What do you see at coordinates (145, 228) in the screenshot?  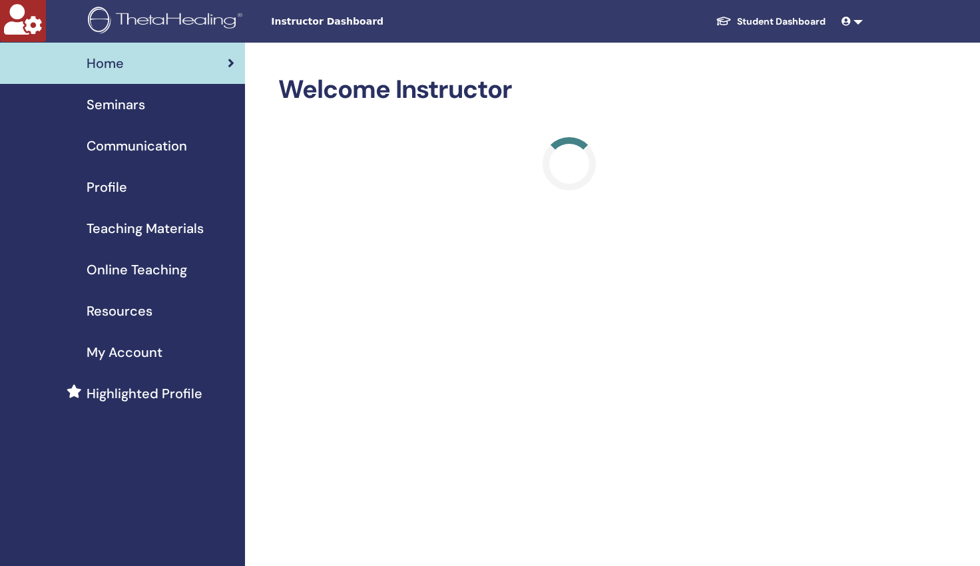 I see `span: Teaching Materials` at bounding box center [145, 228].